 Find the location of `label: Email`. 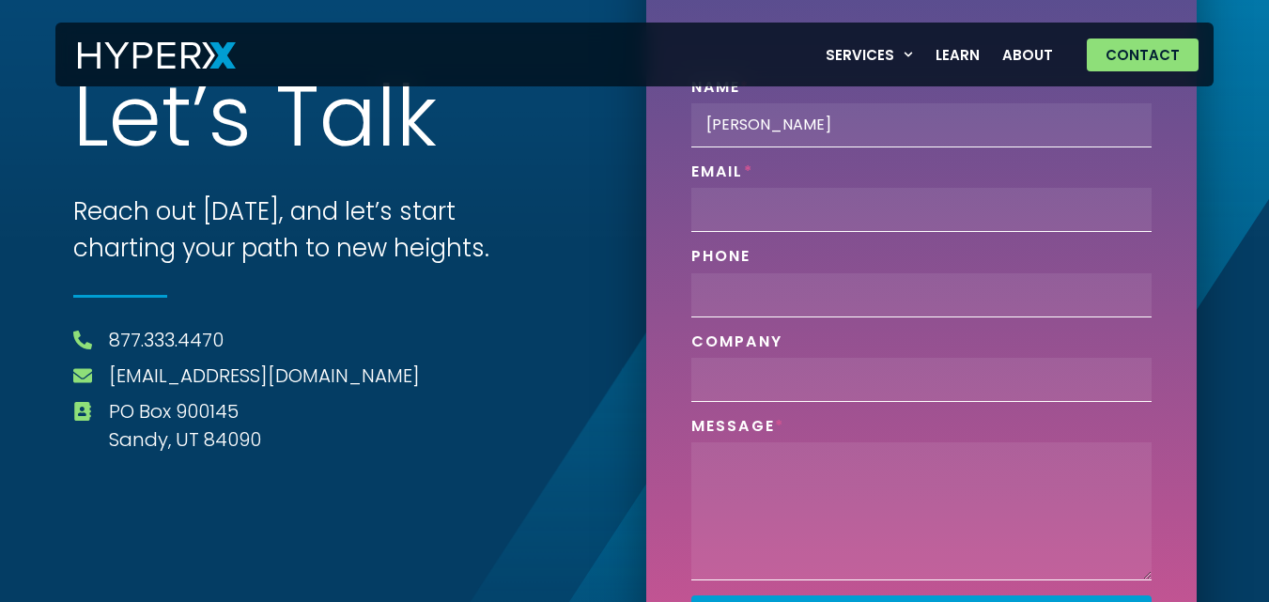

label: Email is located at coordinates (722, 175).